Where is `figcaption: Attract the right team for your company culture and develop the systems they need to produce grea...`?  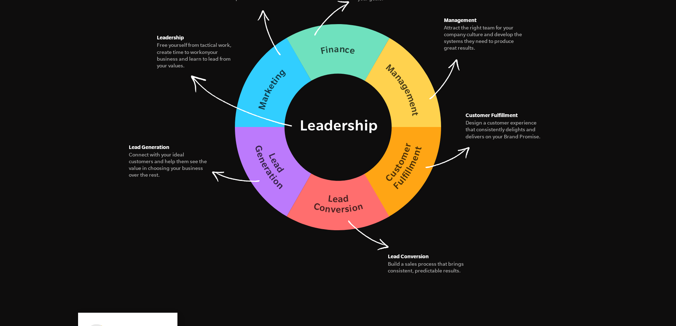 figcaption: Attract the right team for your company culture and develop the systems they need to produce grea... is located at coordinates (484, 38).